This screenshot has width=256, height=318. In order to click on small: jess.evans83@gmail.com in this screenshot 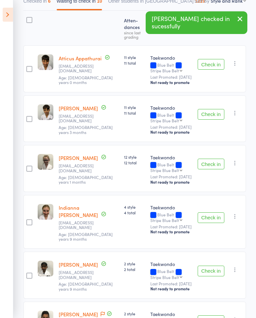, I will do `click(80, 168)`.